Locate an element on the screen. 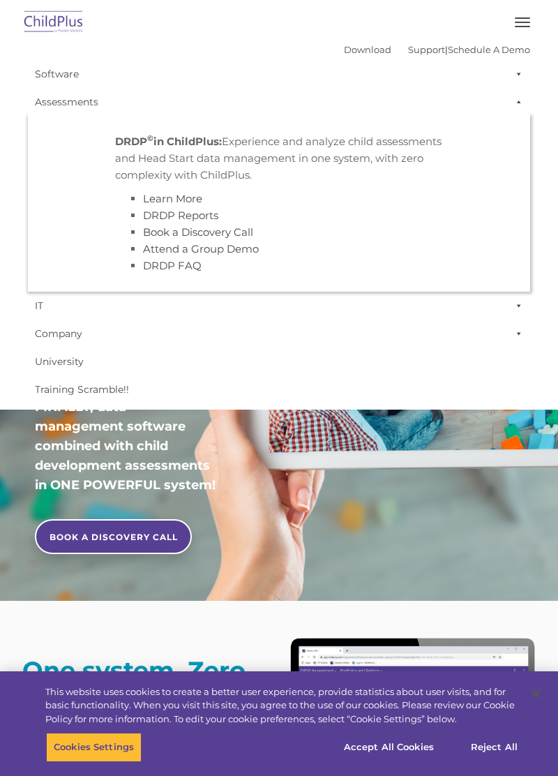 The height and width of the screenshot is (776, 558). a: Support is located at coordinates (426, 50).